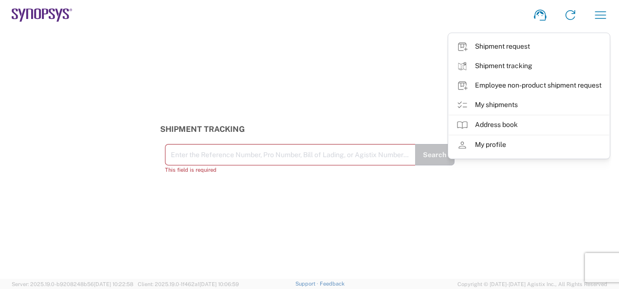 The image size is (619, 289). What do you see at coordinates (529, 47) in the screenshot?
I see `a: Shipment request` at bounding box center [529, 47].